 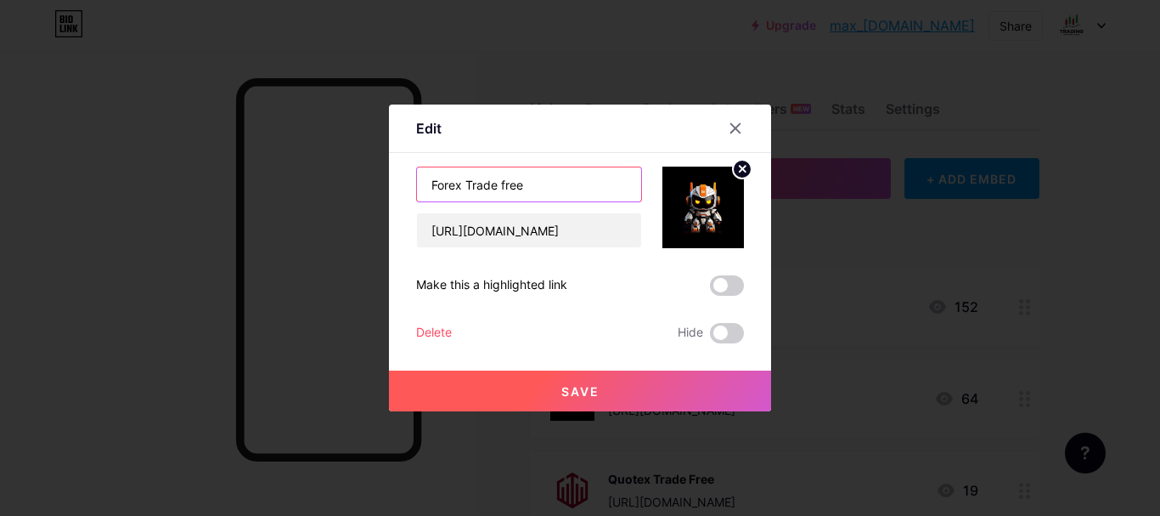 What do you see at coordinates (492, 285) in the screenshot?
I see `div: Make this a highlighted link` at bounding box center [492, 285].